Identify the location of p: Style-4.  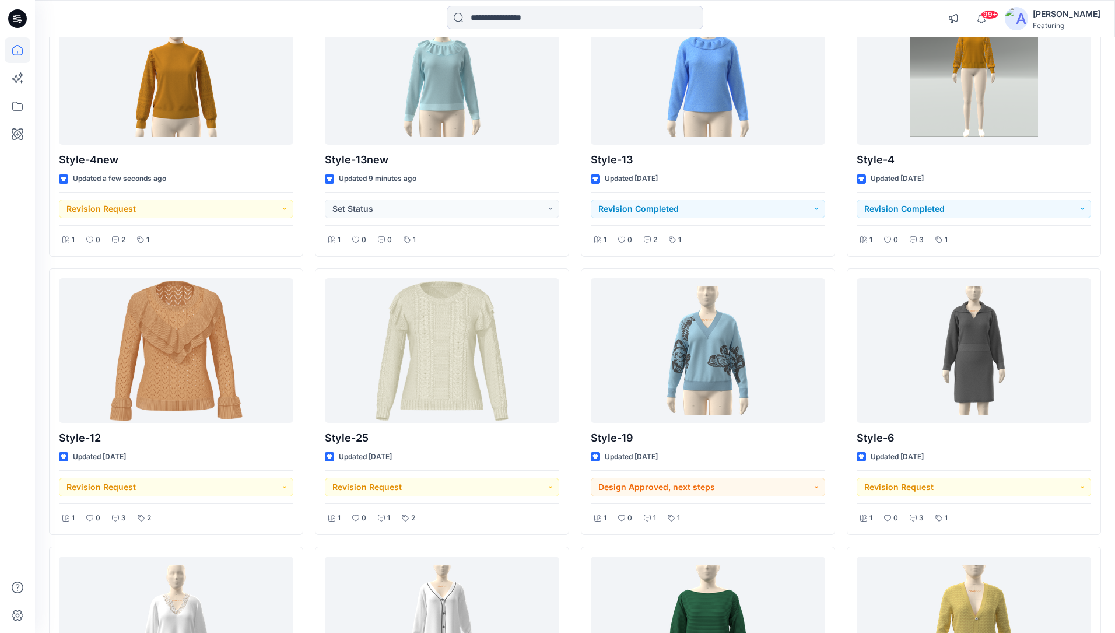
(974, 160).